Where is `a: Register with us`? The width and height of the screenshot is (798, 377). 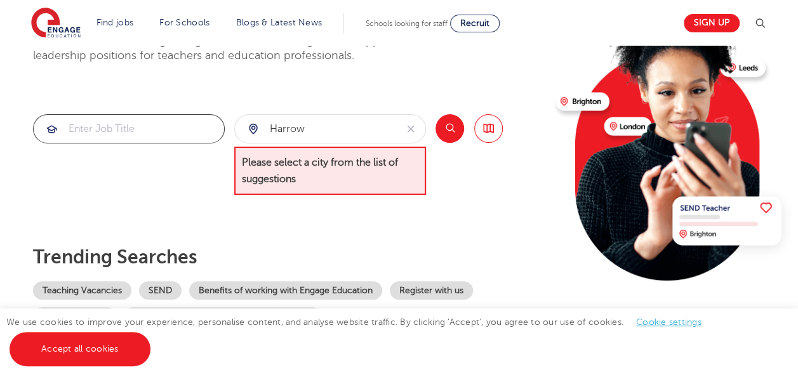 a: Register with us is located at coordinates (431, 290).